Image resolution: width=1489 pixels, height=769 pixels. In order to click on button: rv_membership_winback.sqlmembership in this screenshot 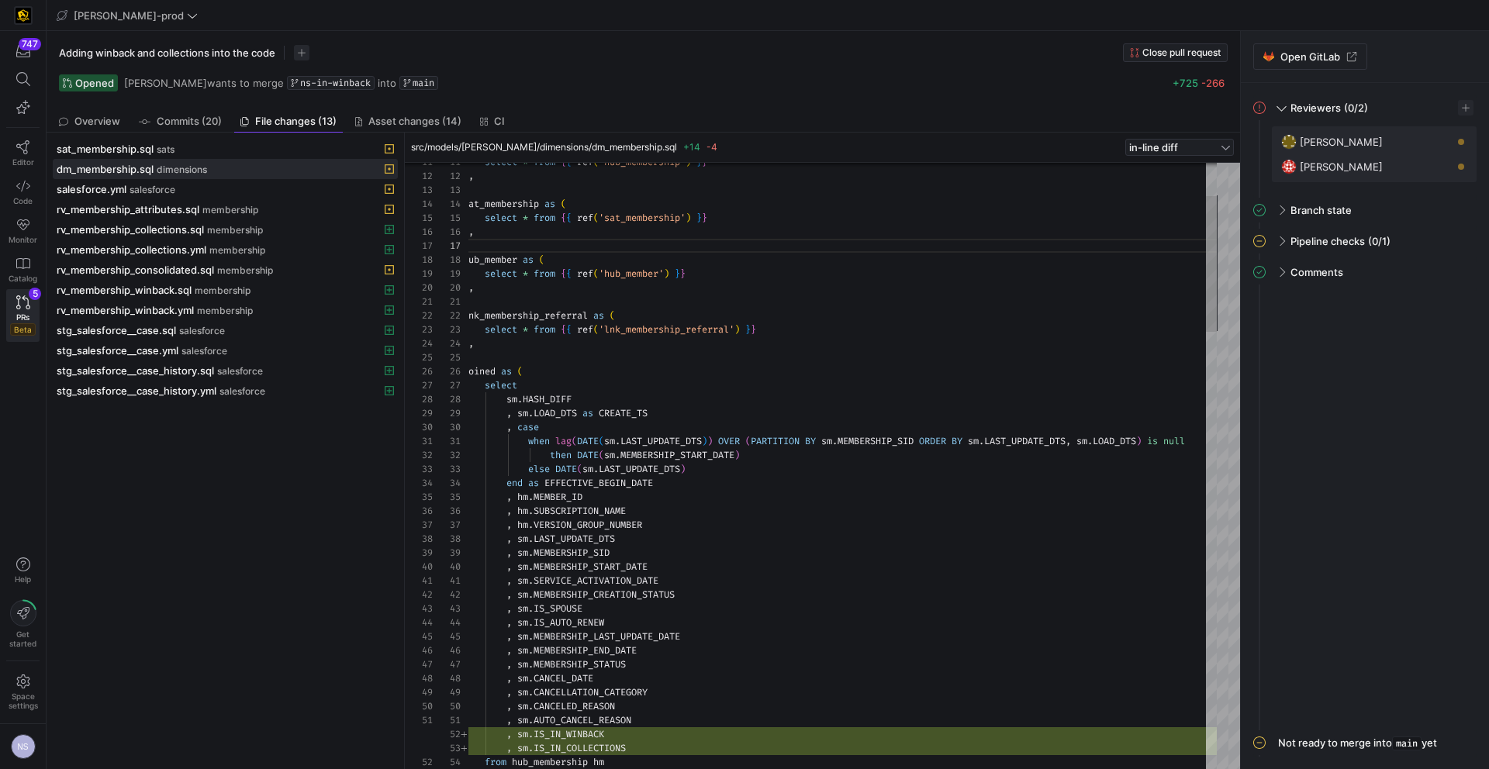, I will do `click(225, 290)`.